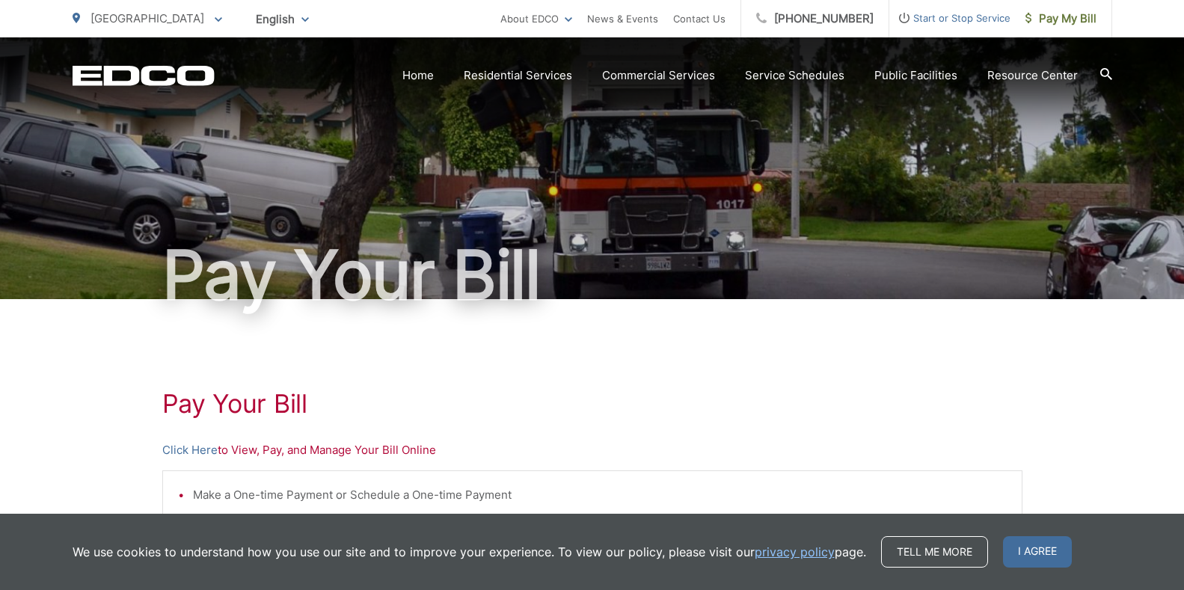  Describe the element at coordinates (517, 76) in the screenshot. I see `a: Residential Services` at that location.